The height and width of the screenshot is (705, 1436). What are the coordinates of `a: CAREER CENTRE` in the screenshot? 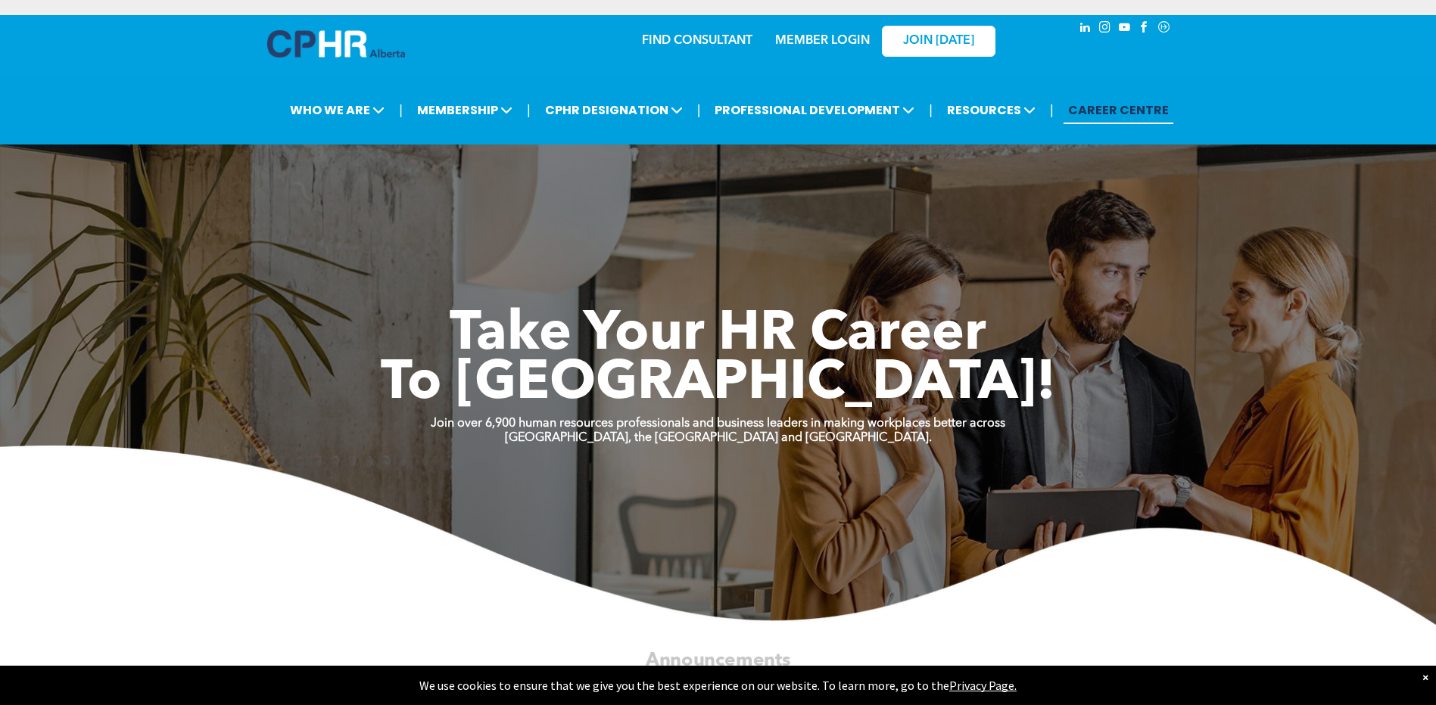 It's located at (1118, 110).